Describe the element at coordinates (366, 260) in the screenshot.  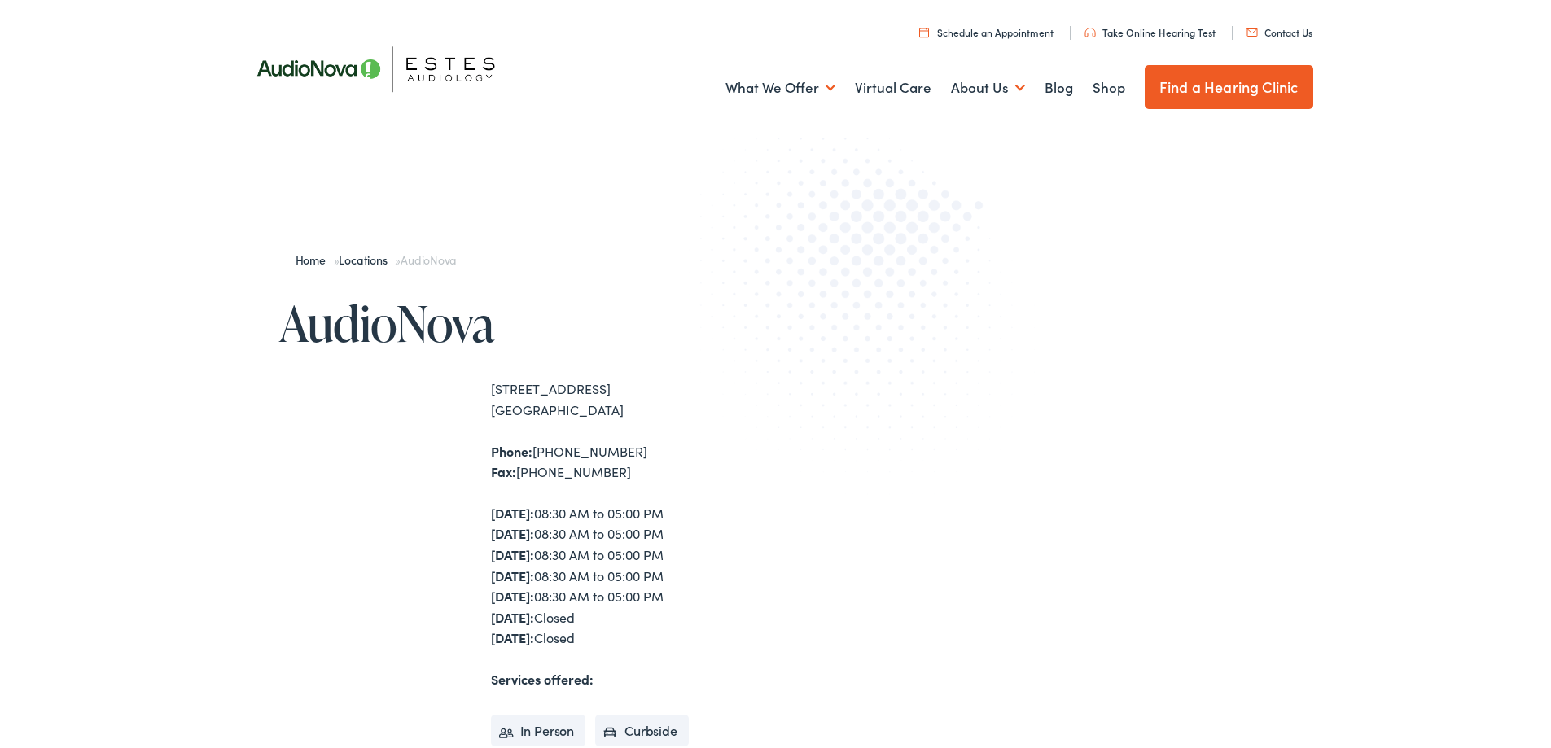
I see `a: Locations` at that location.